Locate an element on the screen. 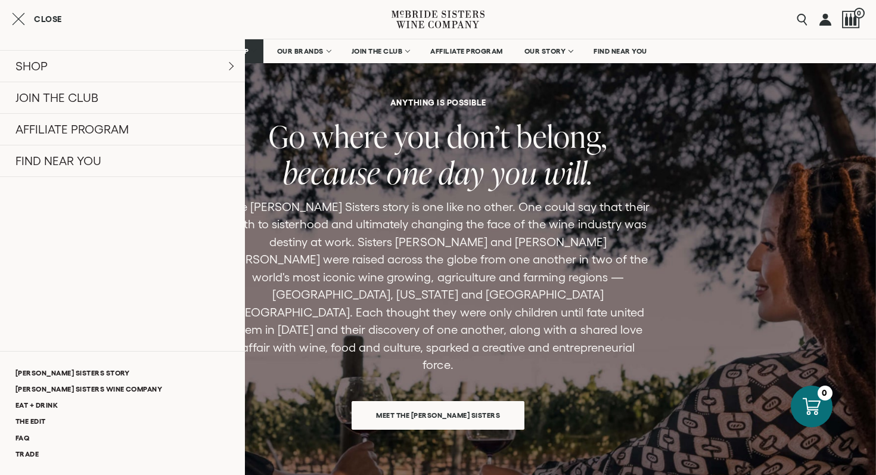 The image size is (876, 475). span: because is located at coordinates (331, 172).